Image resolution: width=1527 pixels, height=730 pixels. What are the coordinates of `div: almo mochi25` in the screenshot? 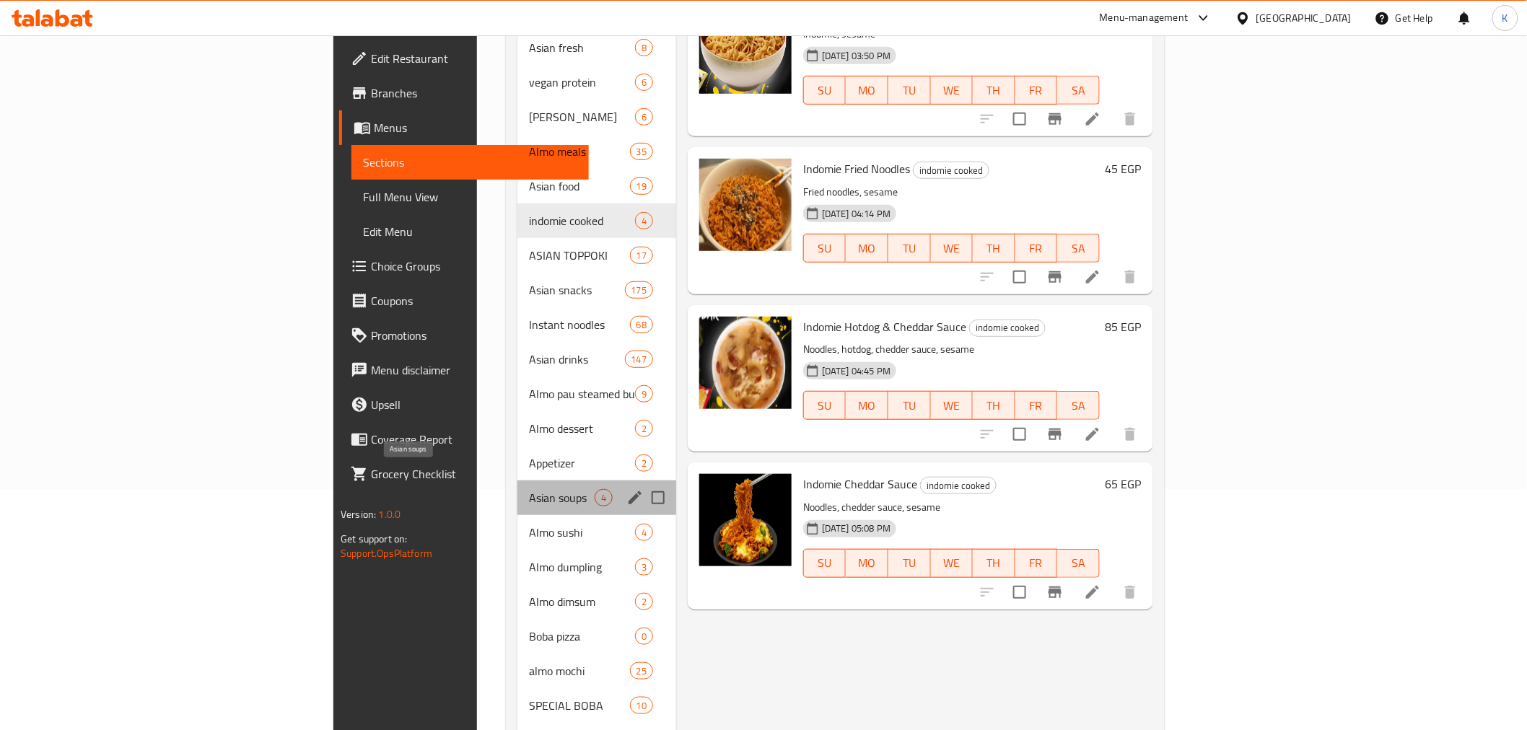 It's located at (597, 671).